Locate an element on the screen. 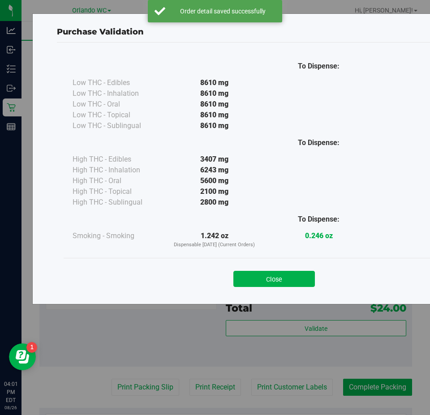 The image size is (430, 415). div: Low THC - Topical is located at coordinates (117, 115).